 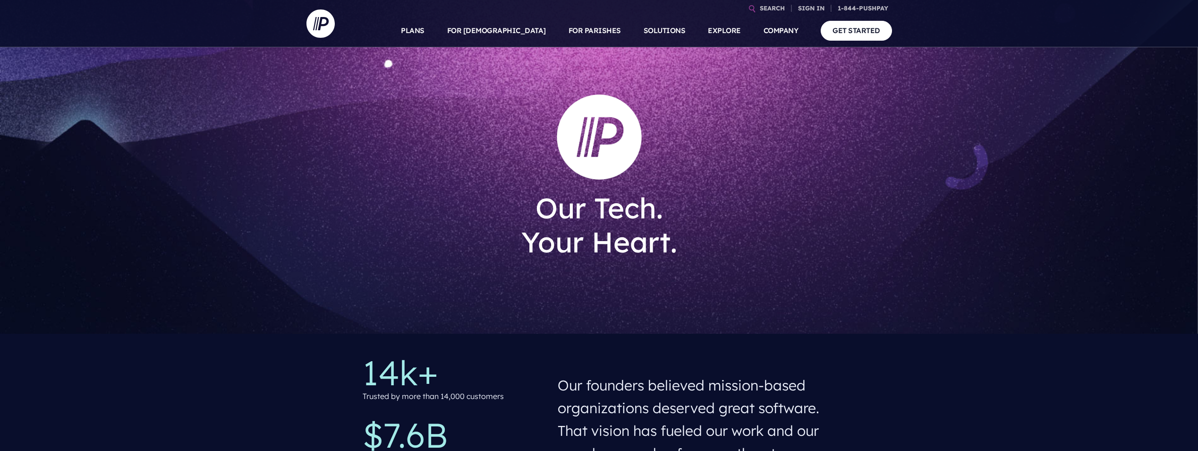 I want to click on a: PLANS, so click(x=413, y=31).